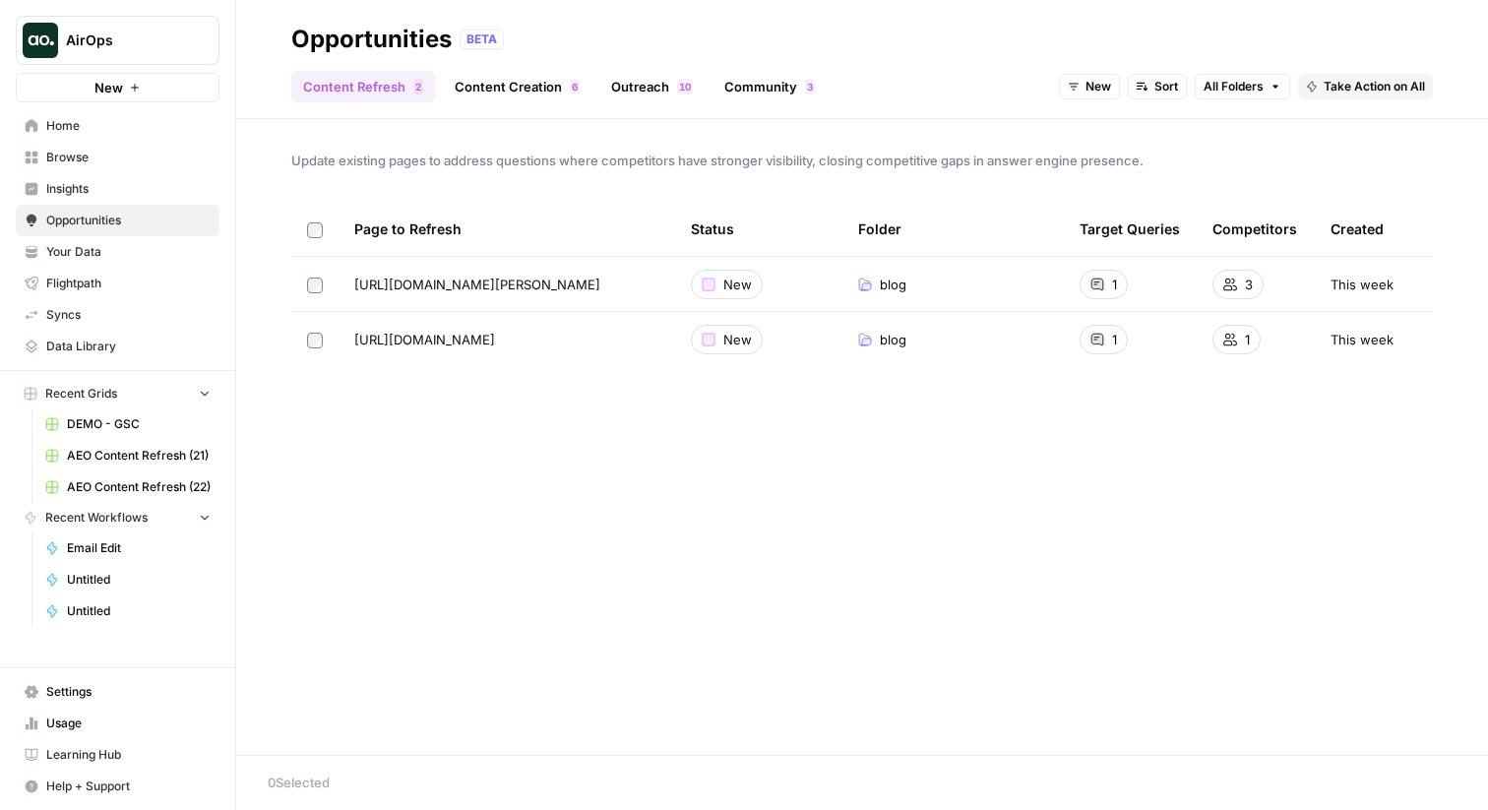 The image size is (1488, 810). Describe the element at coordinates (128, 157) in the screenshot. I see `span: Browse` at that location.